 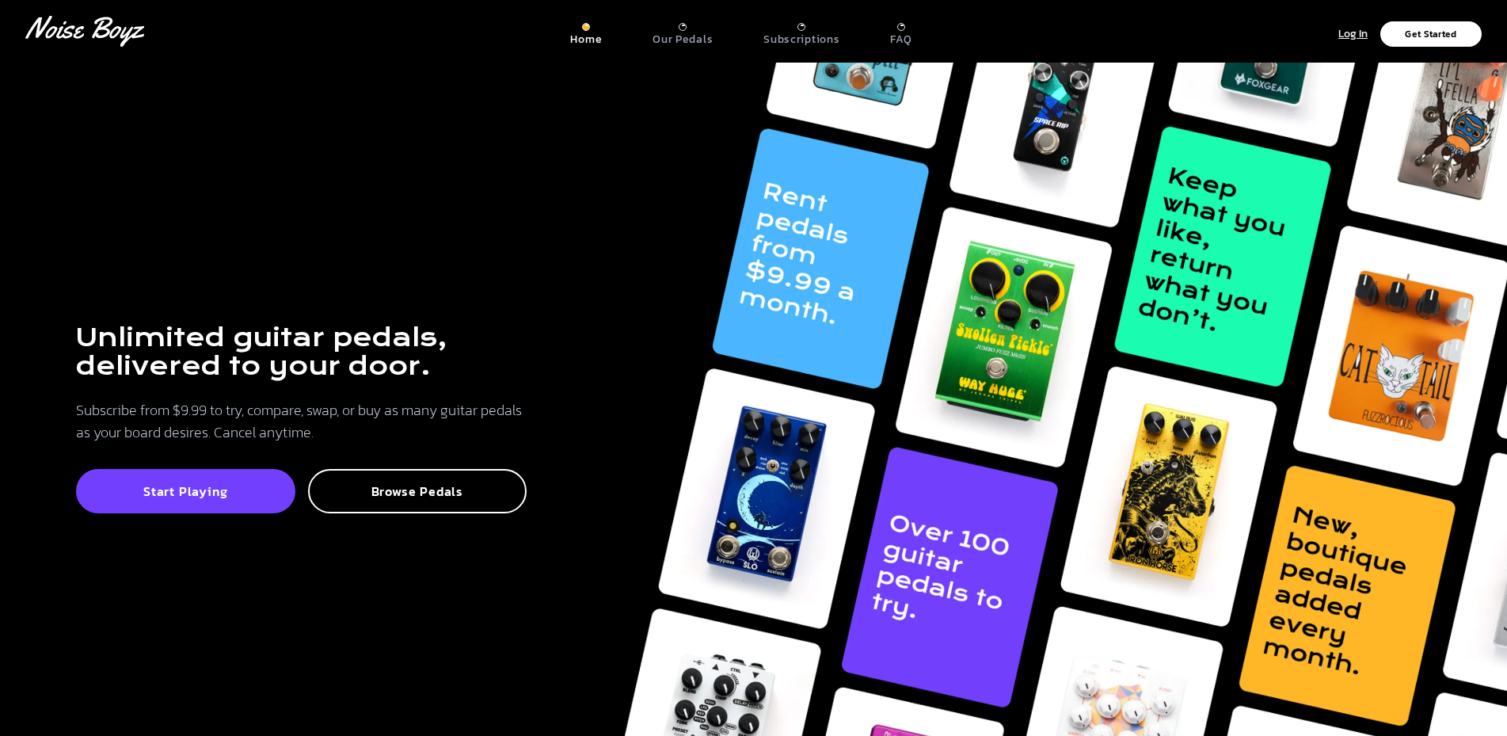 I want to click on h1: Unlimited guitar pedals, delivered to your door., so click(x=301, y=352).